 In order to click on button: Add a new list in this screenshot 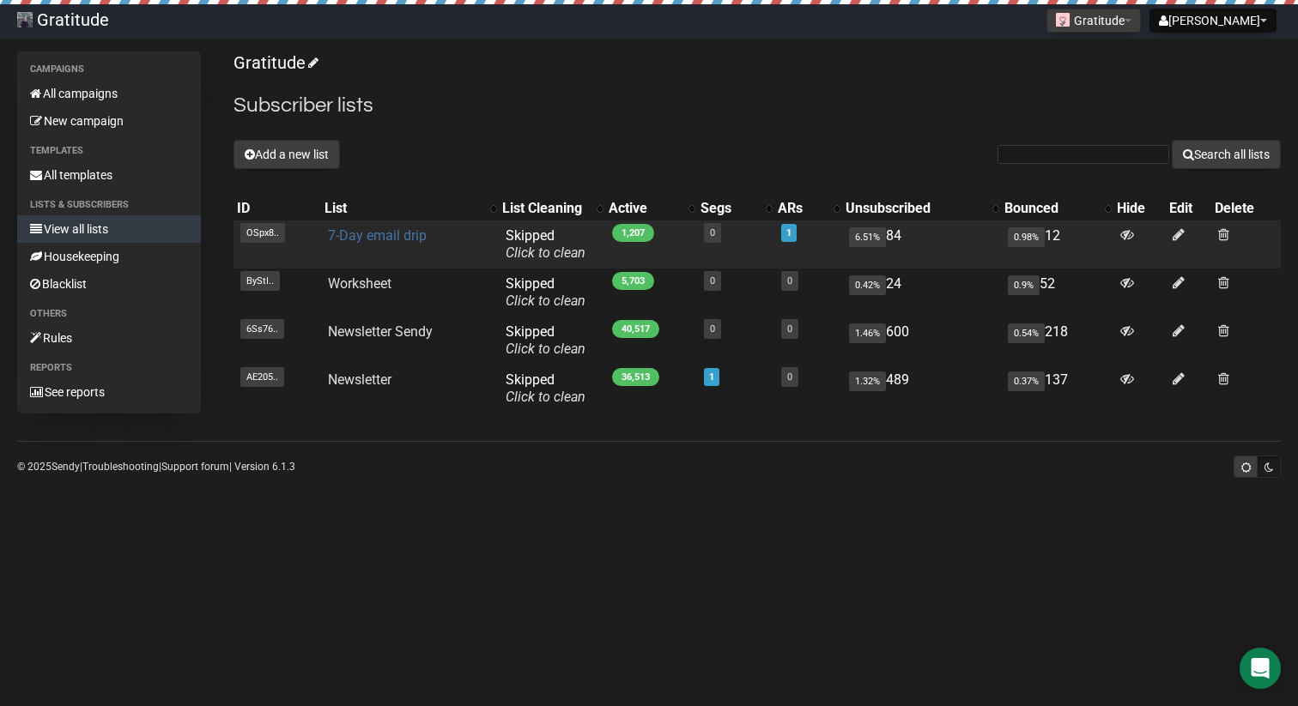, I will do `click(287, 155)`.